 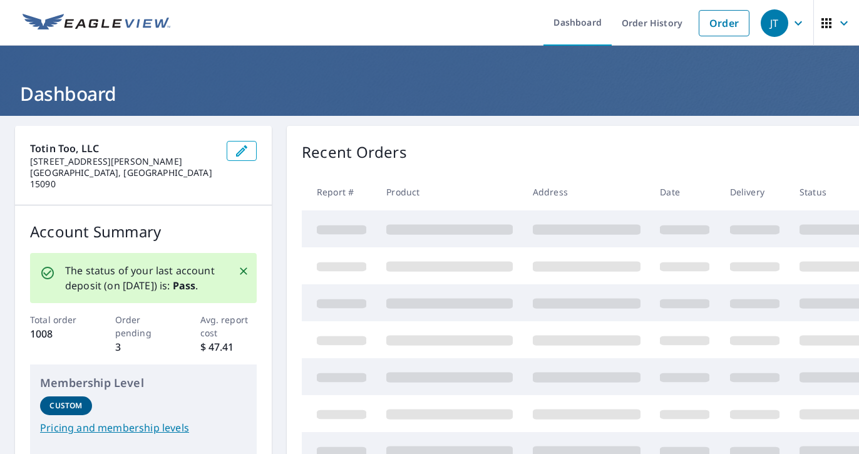 I want to click on p: Membership Level, so click(x=143, y=382).